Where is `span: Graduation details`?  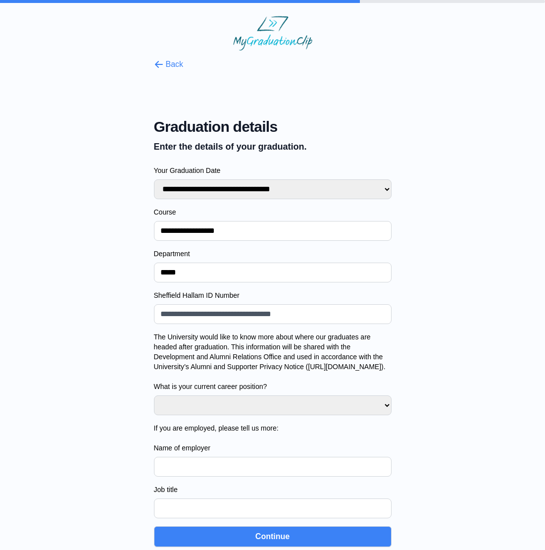 span: Graduation details is located at coordinates (273, 127).